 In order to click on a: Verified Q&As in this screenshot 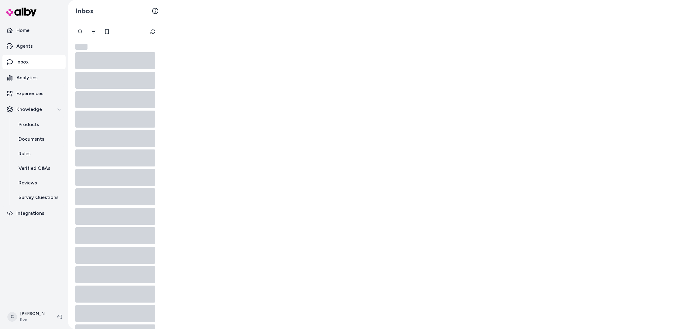, I will do `click(39, 168)`.